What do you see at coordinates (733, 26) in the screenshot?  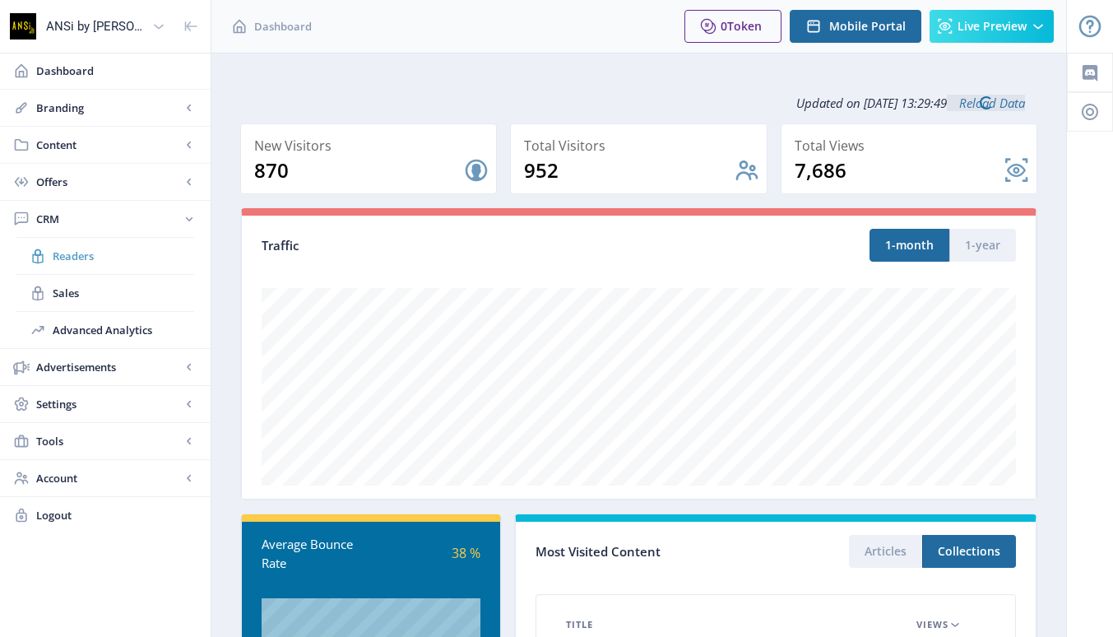 I see `button: 0Token` at bounding box center [733, 26].